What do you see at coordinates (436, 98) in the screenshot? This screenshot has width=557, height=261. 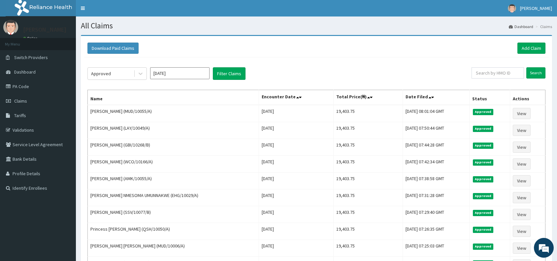 I see `th: Date Filed` at bounding box center [436, 98].